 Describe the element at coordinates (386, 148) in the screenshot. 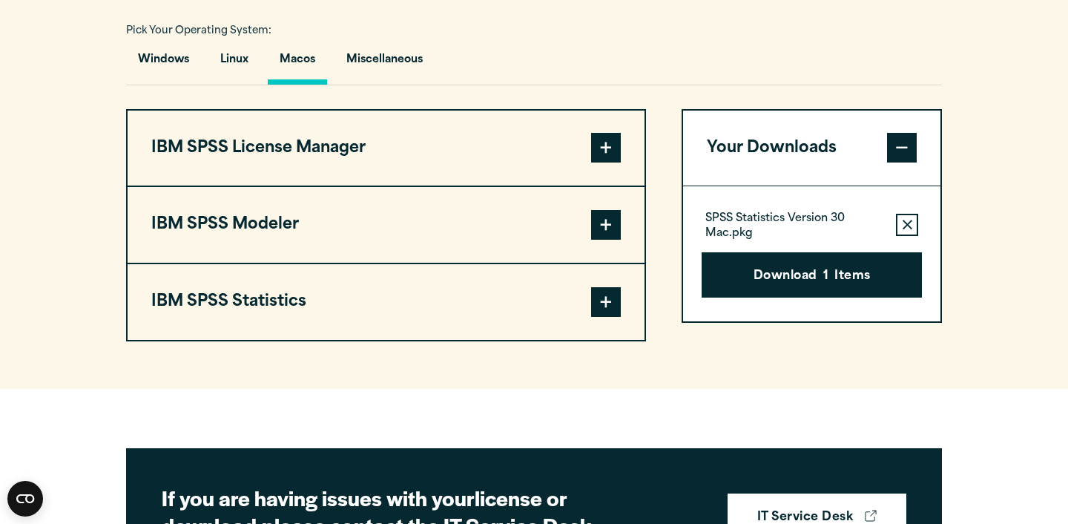

I see `button: IBM SPSS License Manager` at that location.